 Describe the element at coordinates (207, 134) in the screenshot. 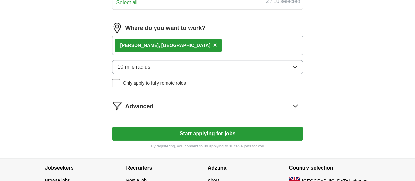

I see `button: Start applying for jobs` at that location.